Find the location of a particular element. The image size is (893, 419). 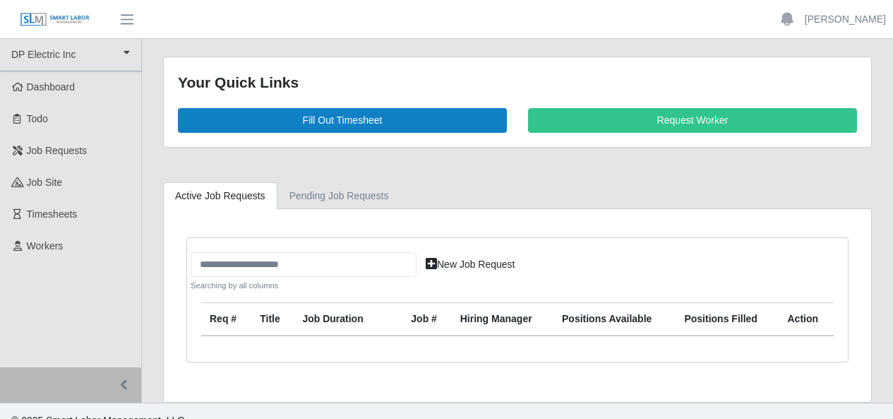

th: Title is located at coordinates (273, 319).